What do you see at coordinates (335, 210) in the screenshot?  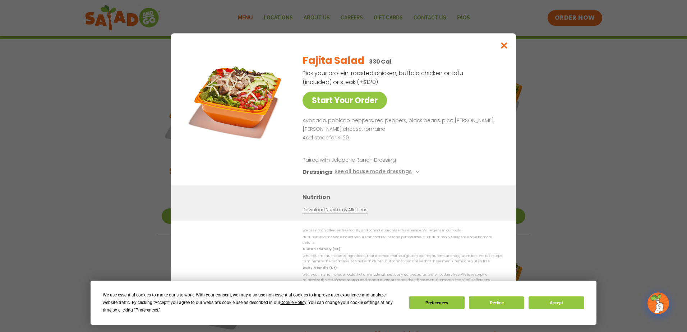 I see `a: Download Nutrition & Allergens` at bounding box center [335, 210].